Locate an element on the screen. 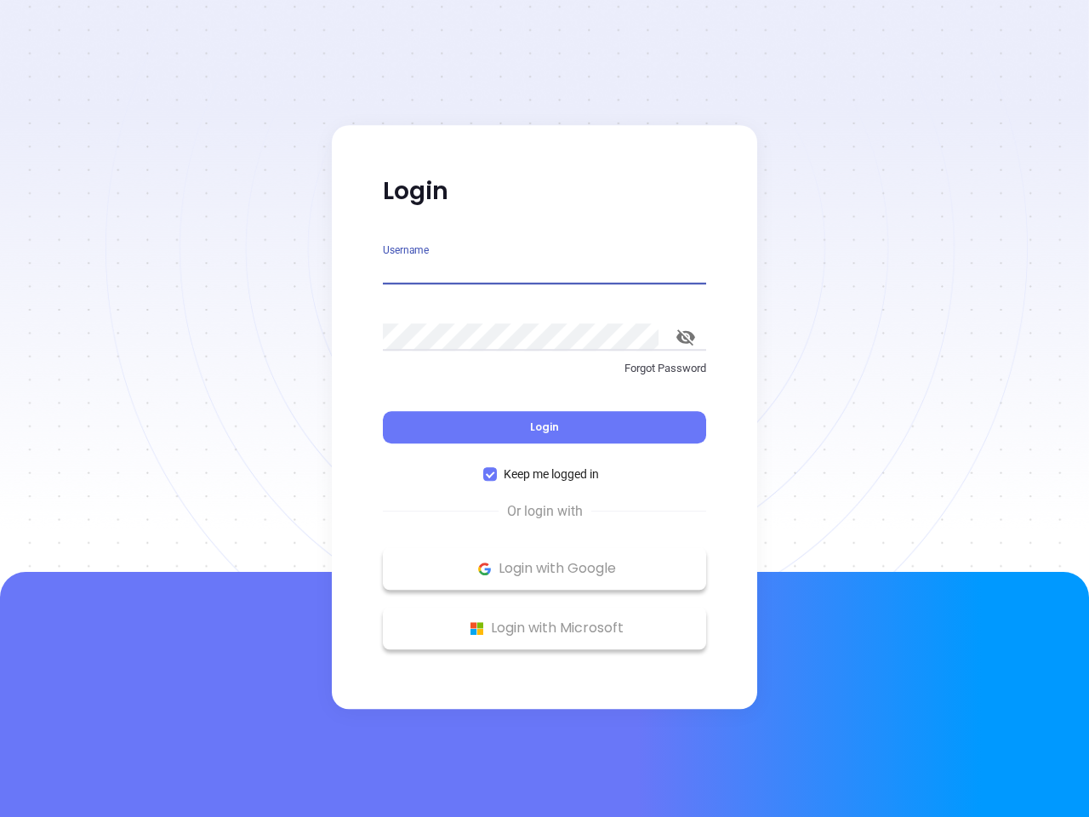 This screenshot has width=1089, height=817. button: Microsoft Logo Login with Microsoft is located at coordinates (544, 628).